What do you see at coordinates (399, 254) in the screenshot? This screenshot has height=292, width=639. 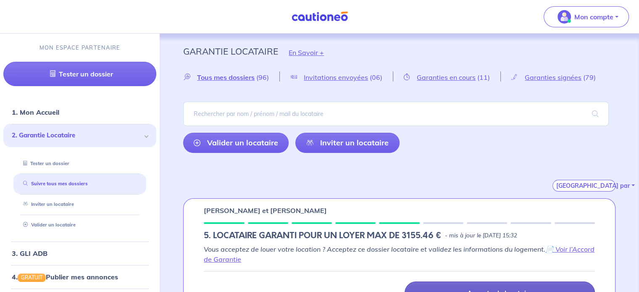 I see `em: Vous acceptez de louer votre location ? Acceptez ce dossier locataire et validez les informations...` at bounding box center [399, 254].